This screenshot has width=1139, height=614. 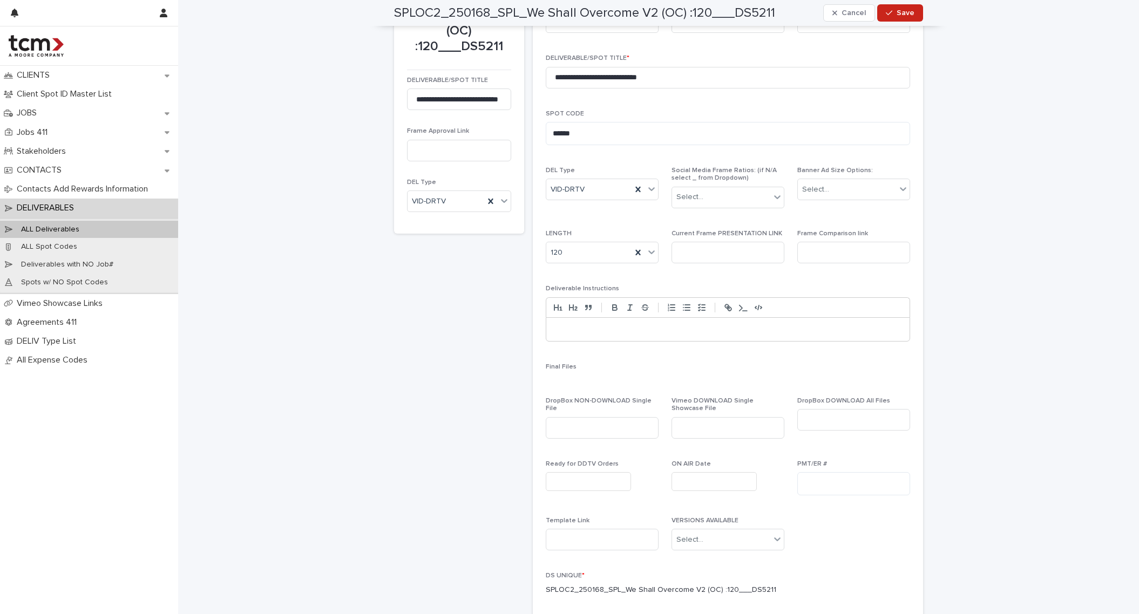 I want to click on p: ALL Spot Codes, so click(x=49, y=247).